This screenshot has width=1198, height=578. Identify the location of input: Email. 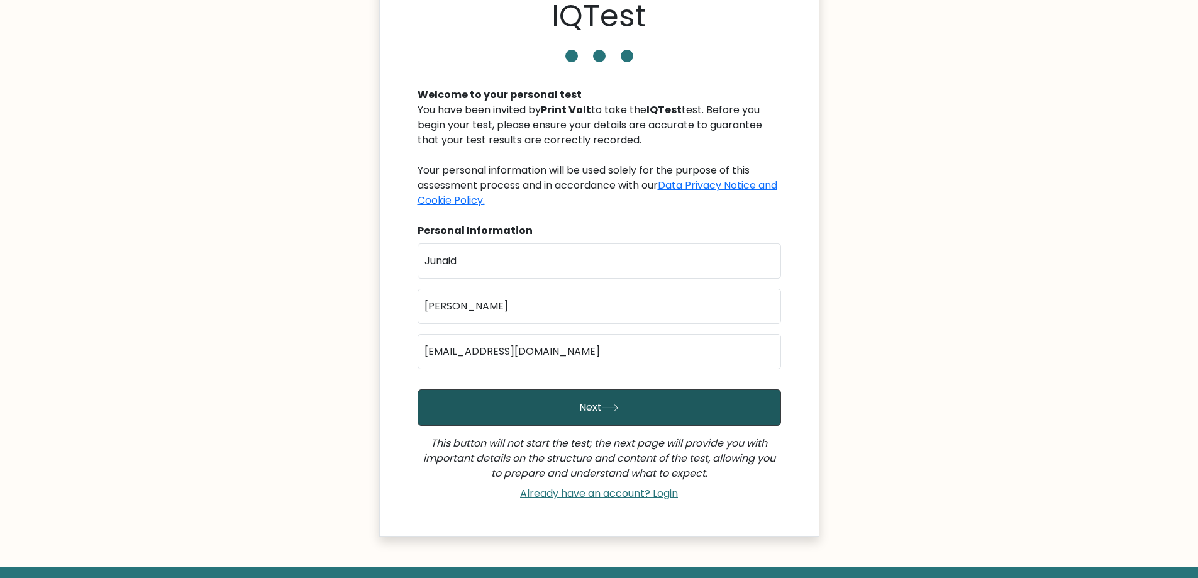
(599, 352).